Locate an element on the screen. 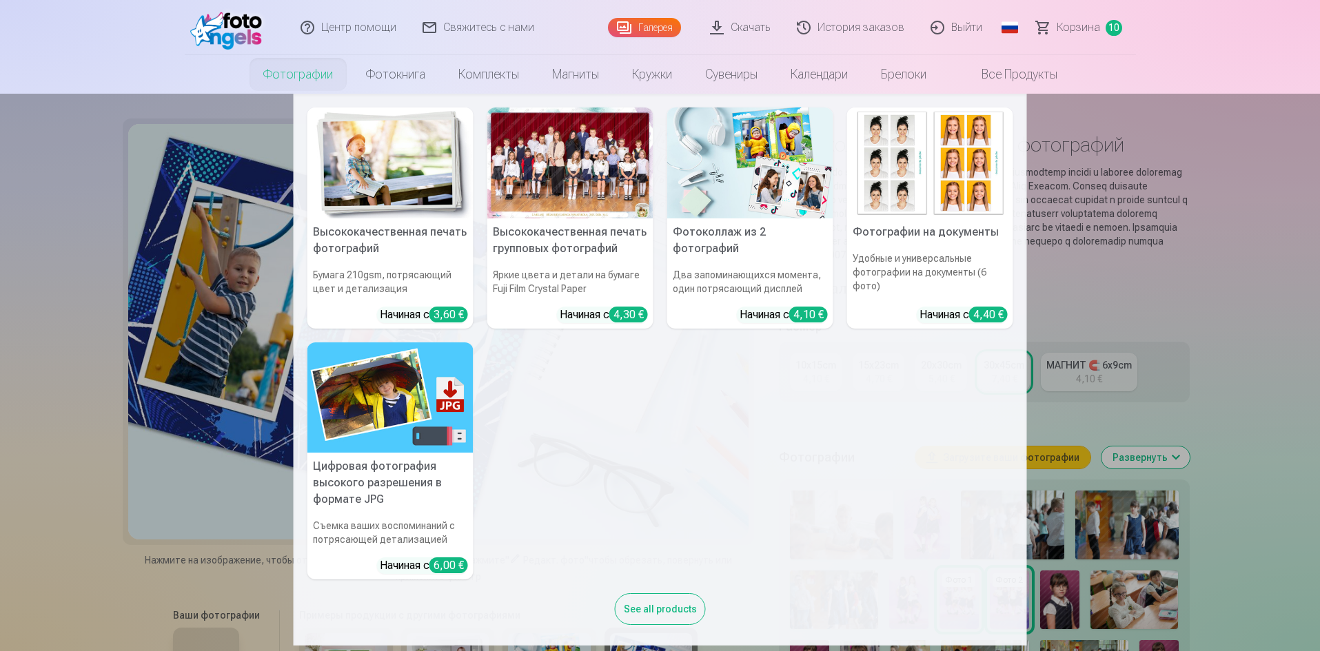 This screenshot has width=1320, height=651. img: Высококачественная печать фотографий is located at coordinates (390, 163).